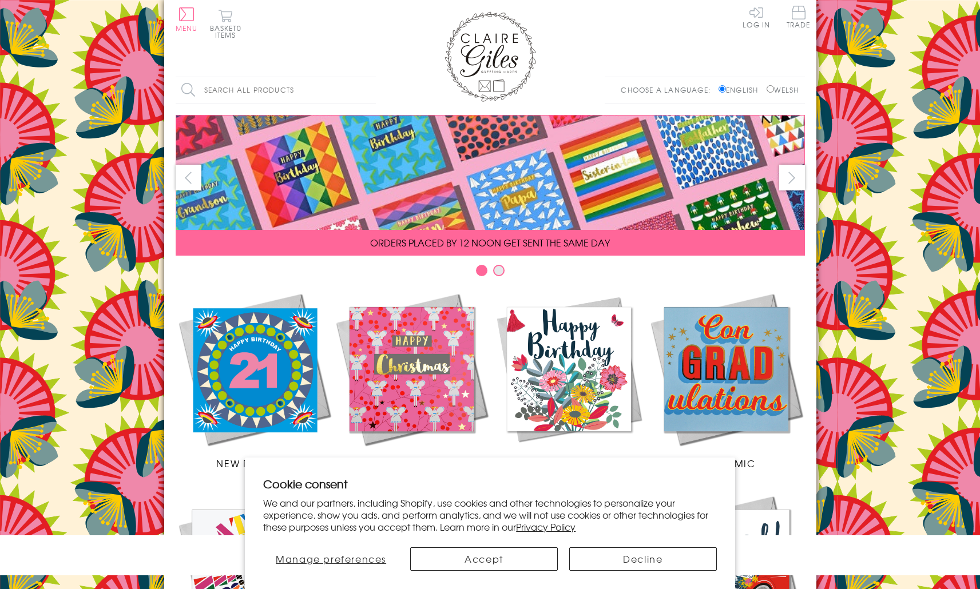 Image resolution: width=980 pixels, height=589 pixels. I want to click on a: Trade, so click(799, 18).